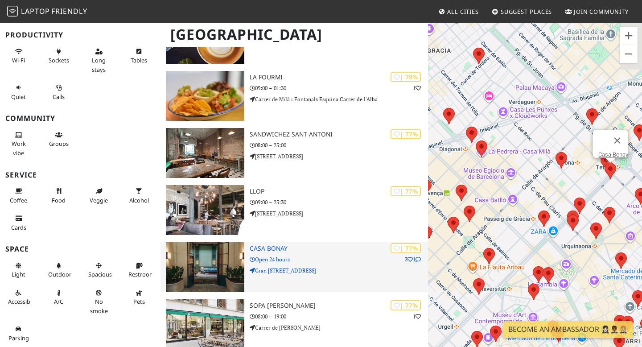  What do you see at coordinates (139, 195) in the screenshot?
I see `button: Alcohol` at bounding box center [139, 195].